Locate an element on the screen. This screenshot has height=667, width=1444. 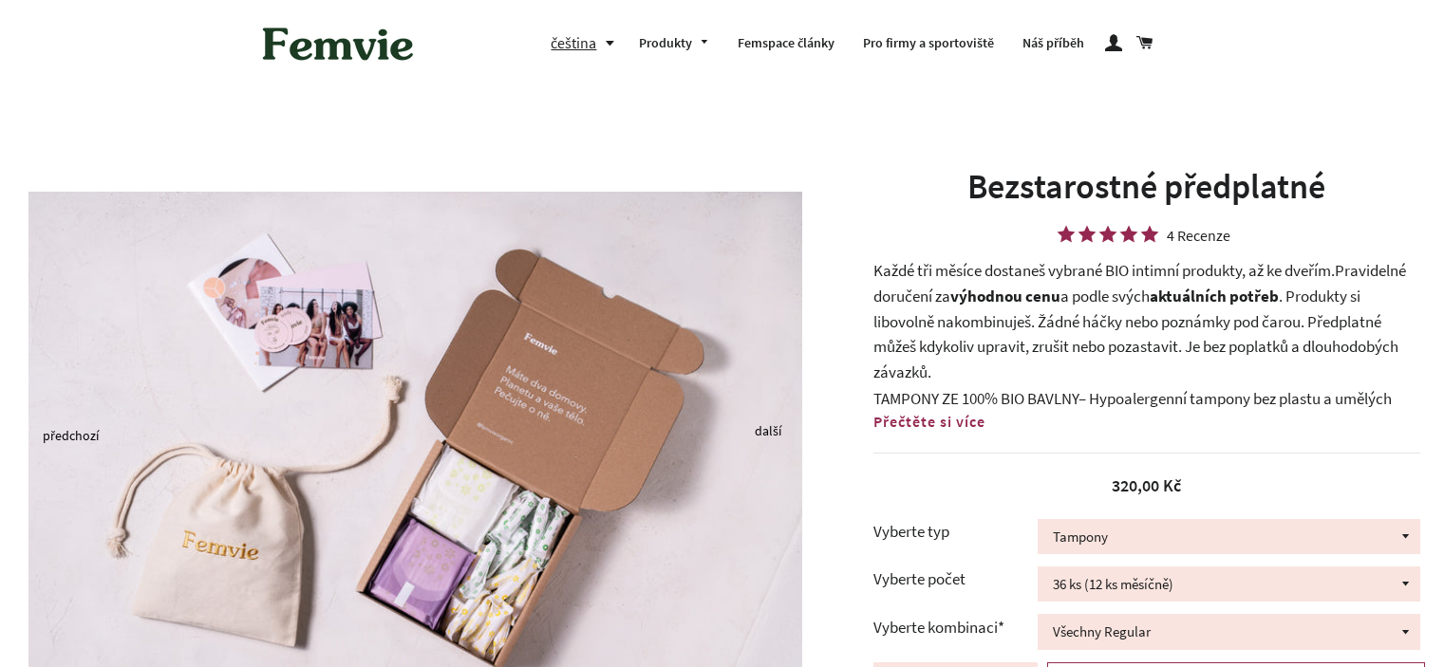
span: 320,00 Kč is located at coordinates (1146, 485).